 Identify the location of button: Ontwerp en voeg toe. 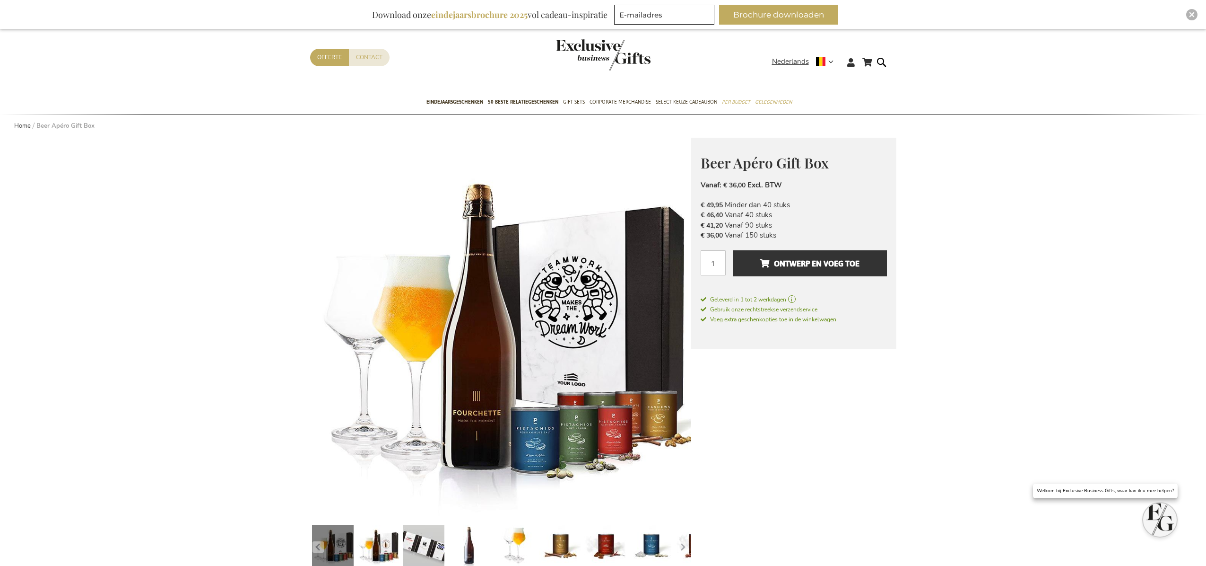
(810, 263).